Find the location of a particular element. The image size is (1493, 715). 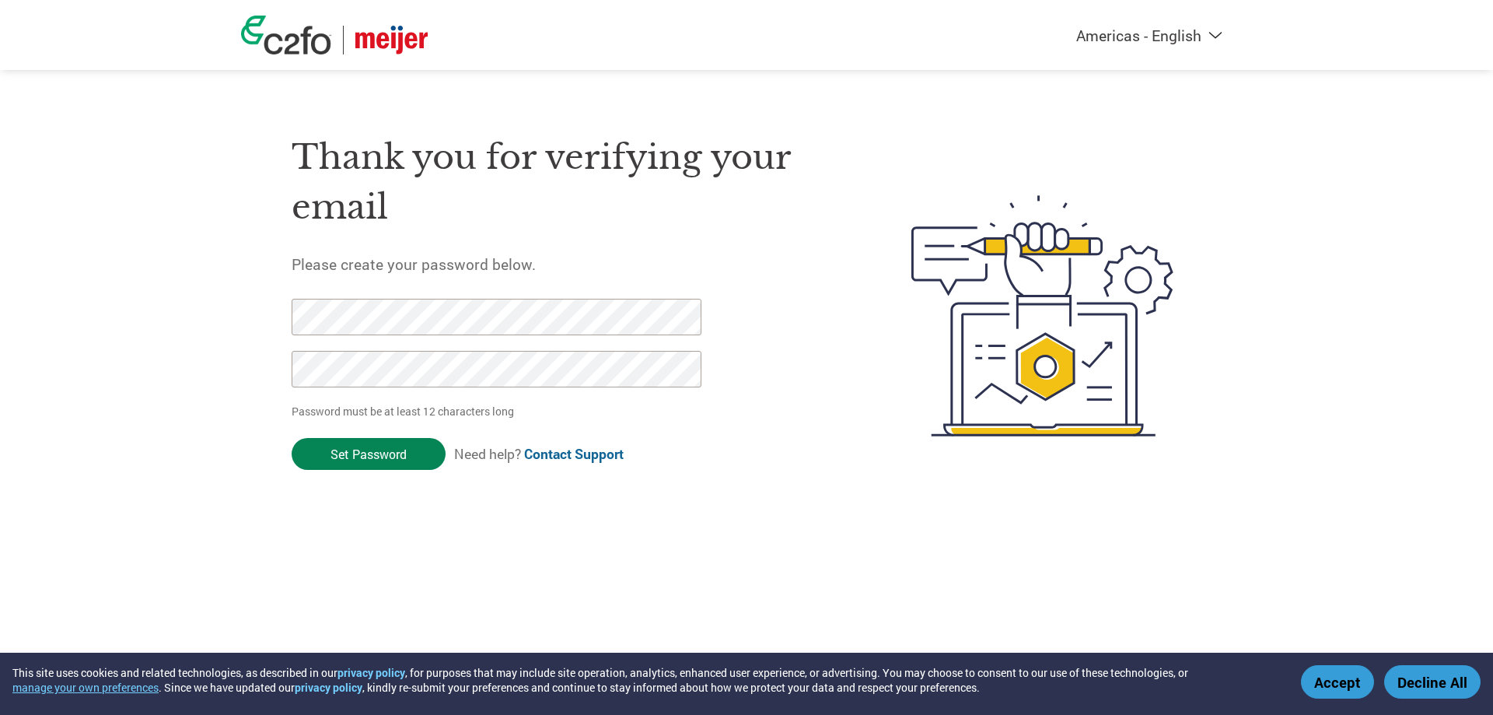

img: Meijer is located at coordinates (391, 40).